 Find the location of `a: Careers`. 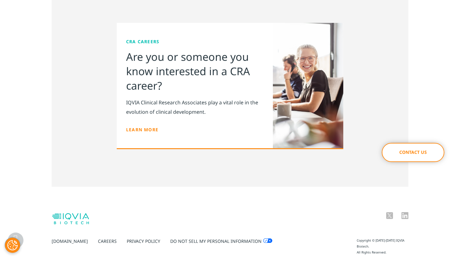

a: Careers is located at coordinates (107, 241).